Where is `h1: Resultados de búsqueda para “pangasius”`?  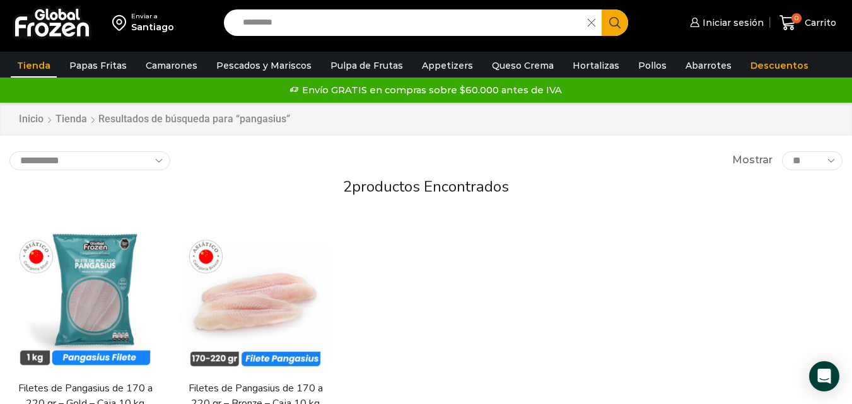
h1: Resultados de búsqueda para “pangasius” is located at coordinates (194, 119).